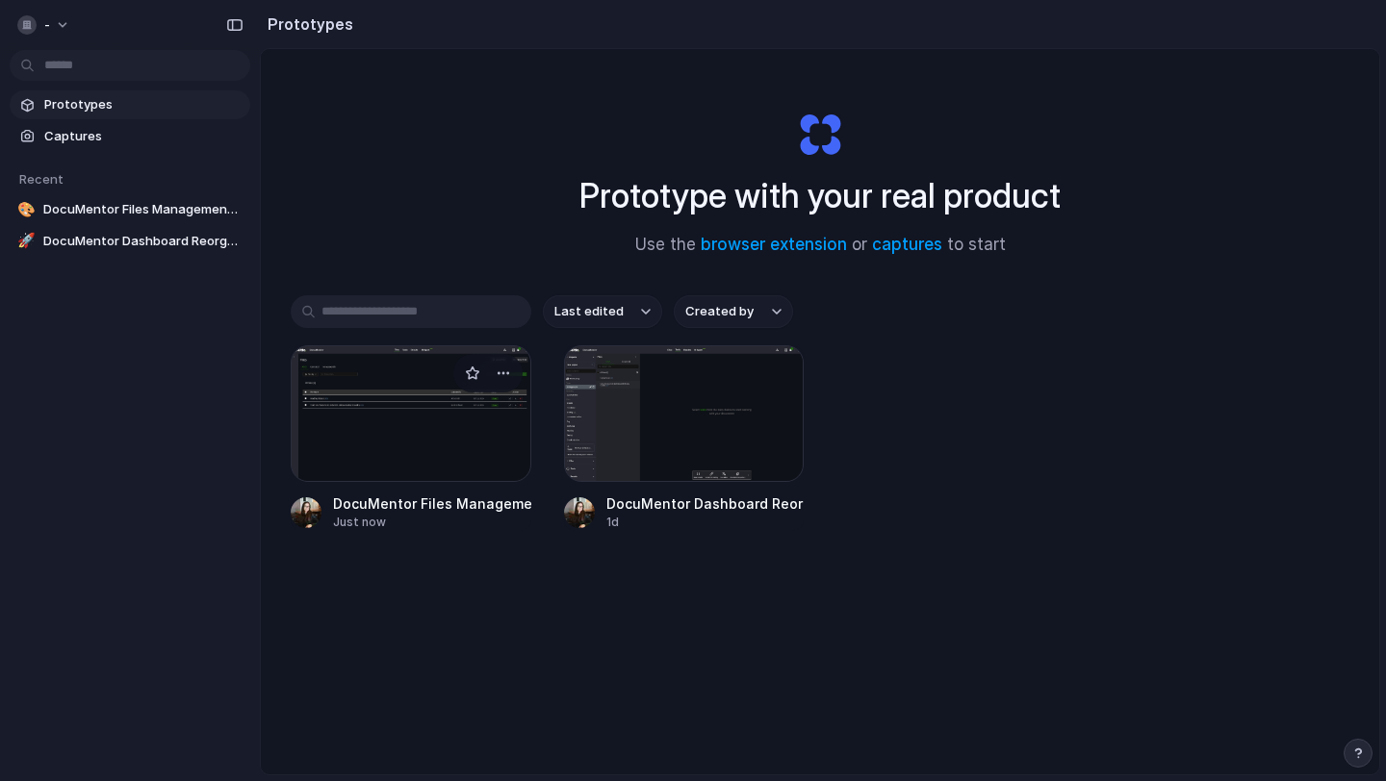 This screenshot has width=1386, height=781. What do you see at coordinates (41, 179) in the screenshot?
I see `span: Recent` at bounding box center [41, 179].